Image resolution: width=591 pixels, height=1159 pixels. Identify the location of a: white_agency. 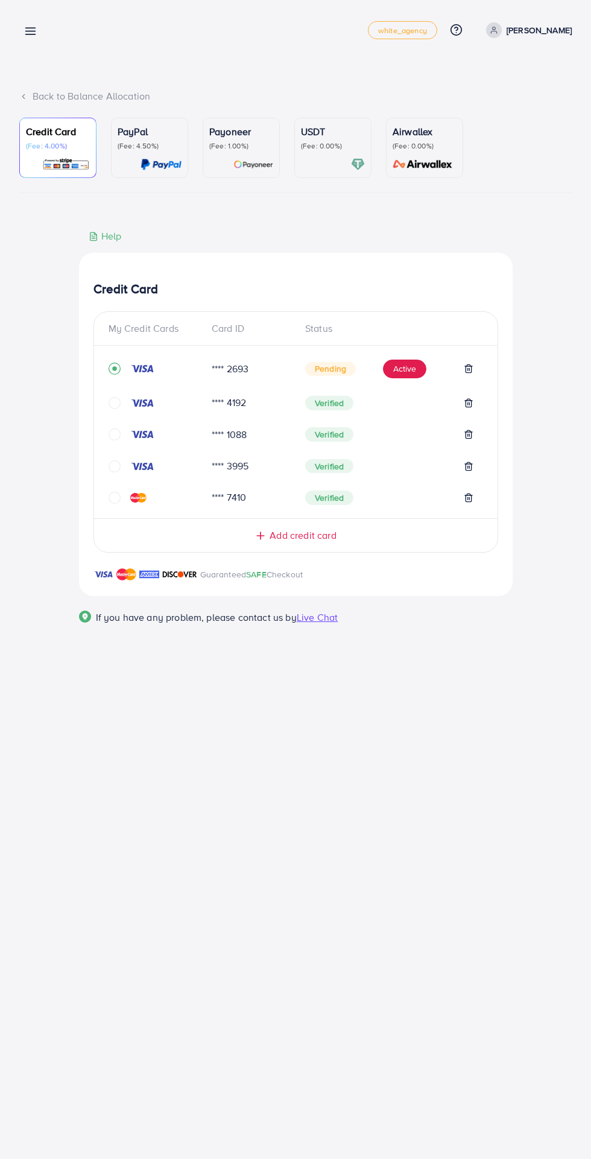
(402, 30).